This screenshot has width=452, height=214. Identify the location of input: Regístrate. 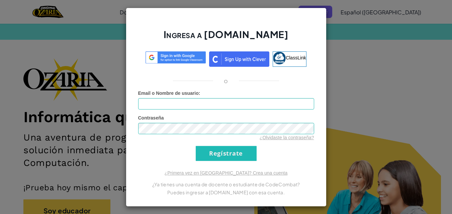
(226, 154).